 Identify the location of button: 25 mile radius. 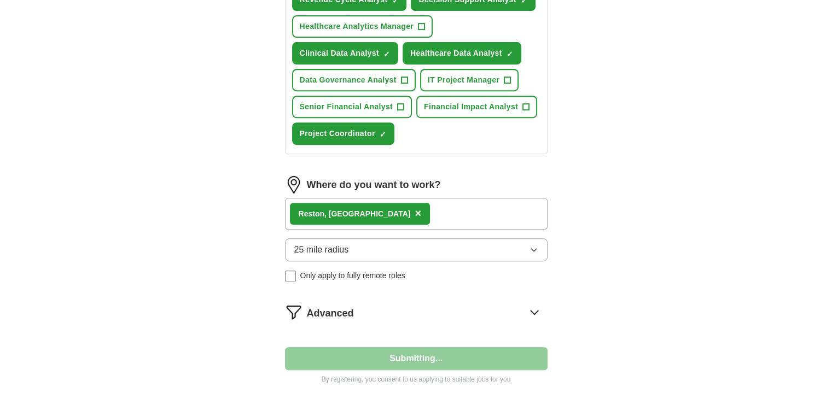
(416, 250).